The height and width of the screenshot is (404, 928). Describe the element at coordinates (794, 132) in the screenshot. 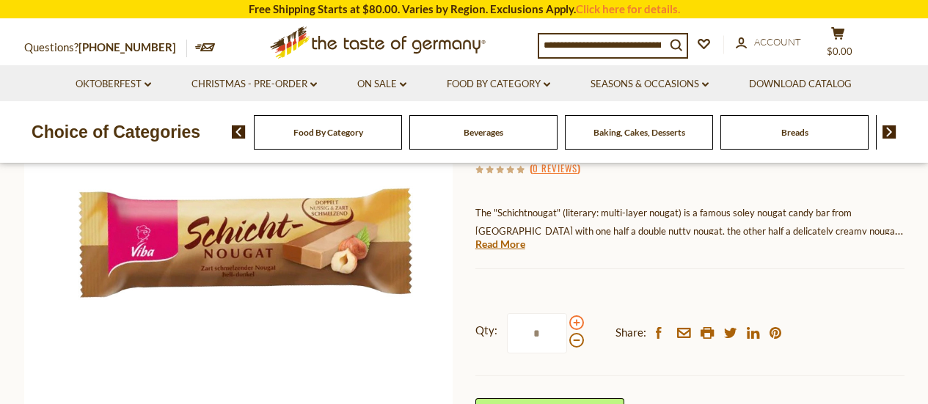

I see `span: Breads` at that location.